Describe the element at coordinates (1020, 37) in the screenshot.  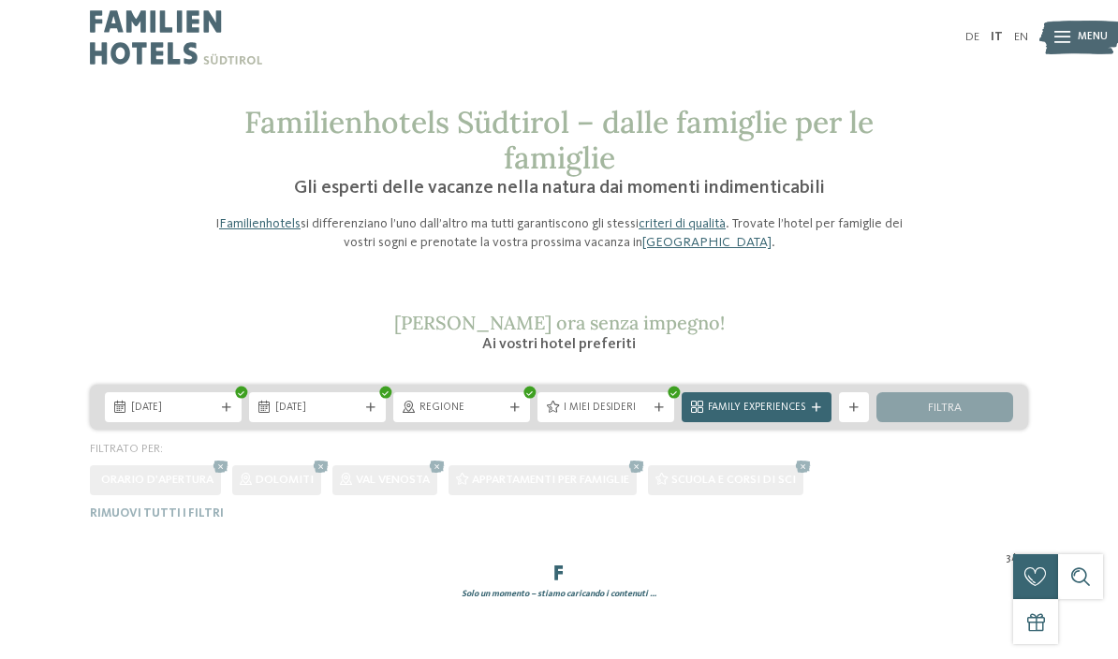
I see `a: EN` at that location.